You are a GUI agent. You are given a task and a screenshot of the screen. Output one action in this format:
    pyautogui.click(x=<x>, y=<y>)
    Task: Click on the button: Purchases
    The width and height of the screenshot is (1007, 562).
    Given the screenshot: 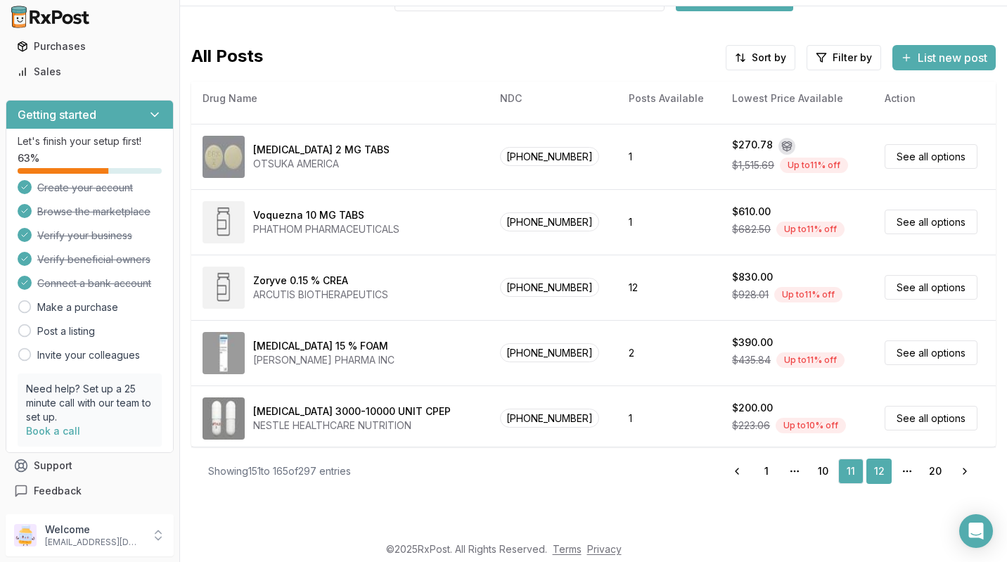 What is the action you would take?
    pyautogui.click(x=89, y=46)
    